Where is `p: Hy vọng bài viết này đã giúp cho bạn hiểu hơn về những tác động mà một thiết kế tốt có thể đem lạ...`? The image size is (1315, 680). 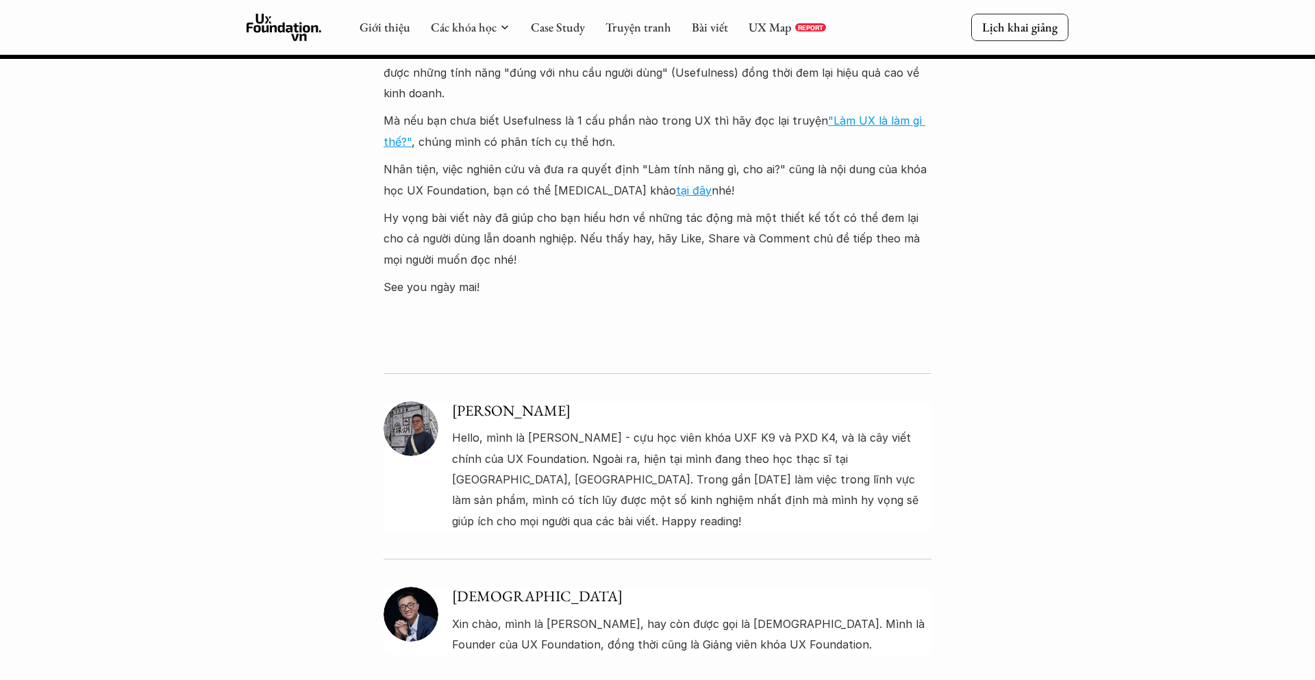
p: Hy vọng bài viết này đã giúp cho bạn hiểu hơn về những tác động mà một thiết kế tốt có thể đem lạ... is located at coordinates (658, 238).